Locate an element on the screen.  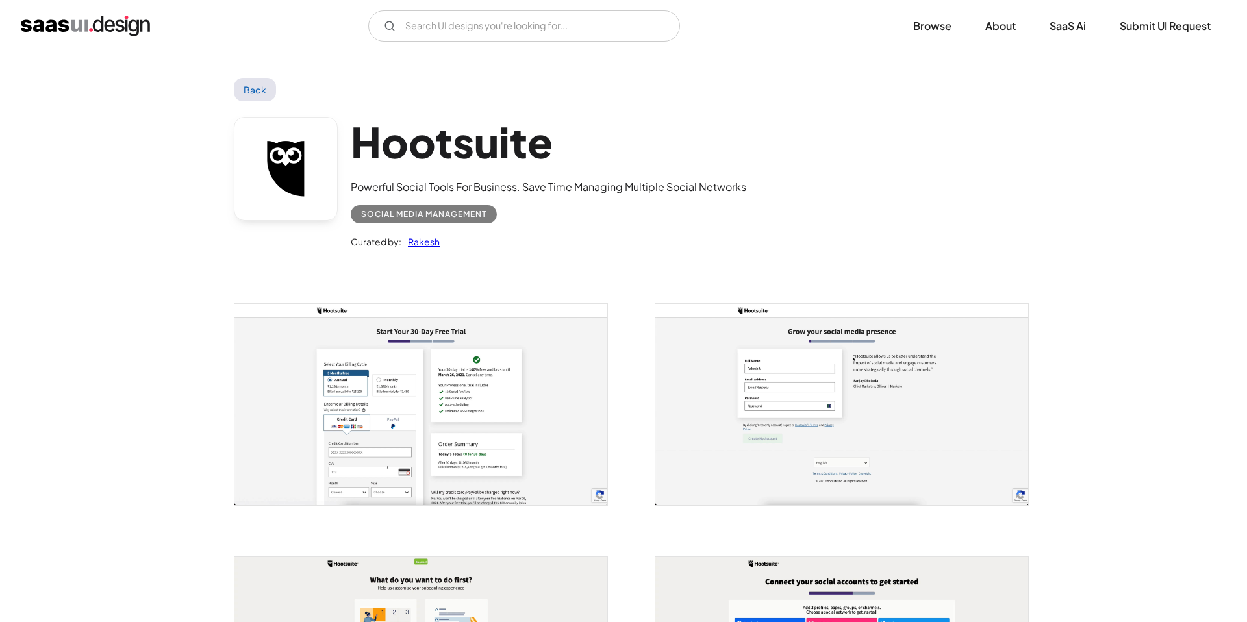
a: About is located at coordinates (1000, 26).